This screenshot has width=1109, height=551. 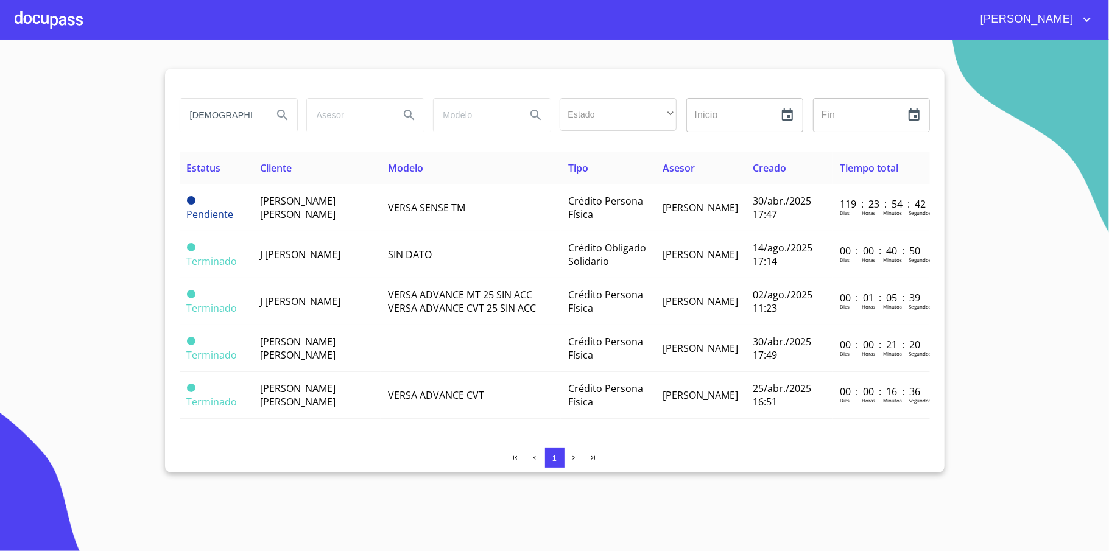 I want to click on span: VERSA ADVANCE MT 25 SIN ACC VERSA ADVANCE CVT 25 SIN ACC, so click(x=462, y=301).